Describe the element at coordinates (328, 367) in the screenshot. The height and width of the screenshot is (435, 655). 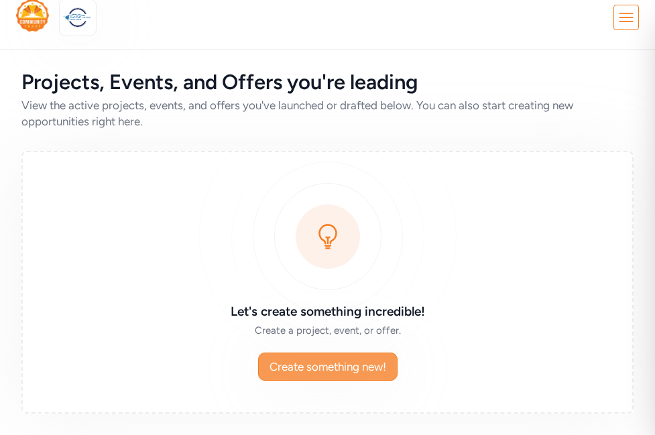
I see `button: Create something new!` at that location.